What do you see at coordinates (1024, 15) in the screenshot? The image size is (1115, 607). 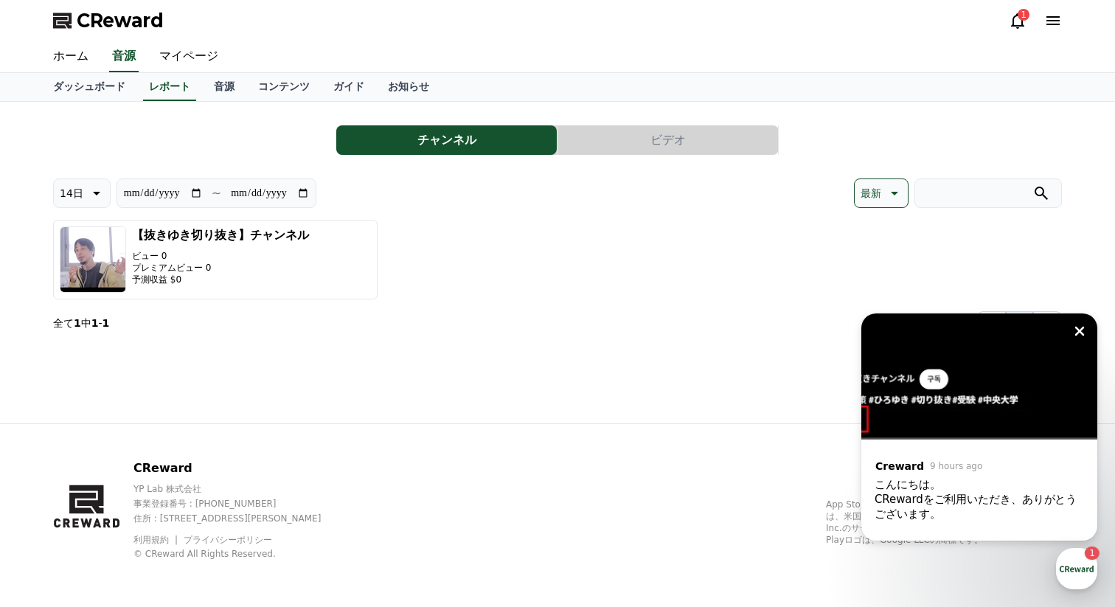 I see `div: 1` at bounding box center [1024, 15].